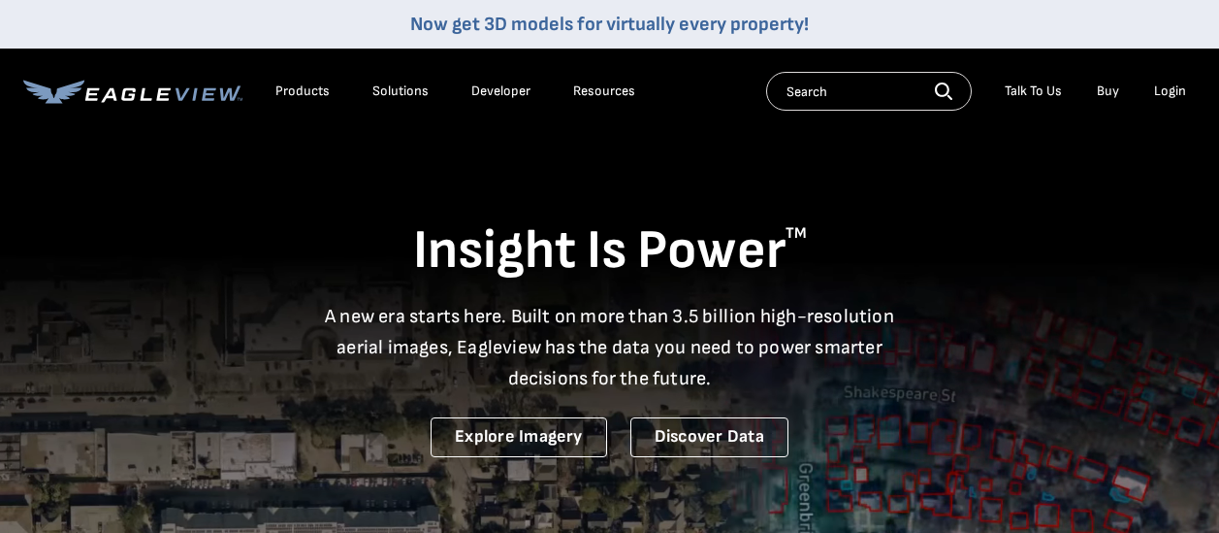  What do you see at coordinates (1170, 91) in the screenshot?
I see `div: Login` at bounding box center [1170, 91].